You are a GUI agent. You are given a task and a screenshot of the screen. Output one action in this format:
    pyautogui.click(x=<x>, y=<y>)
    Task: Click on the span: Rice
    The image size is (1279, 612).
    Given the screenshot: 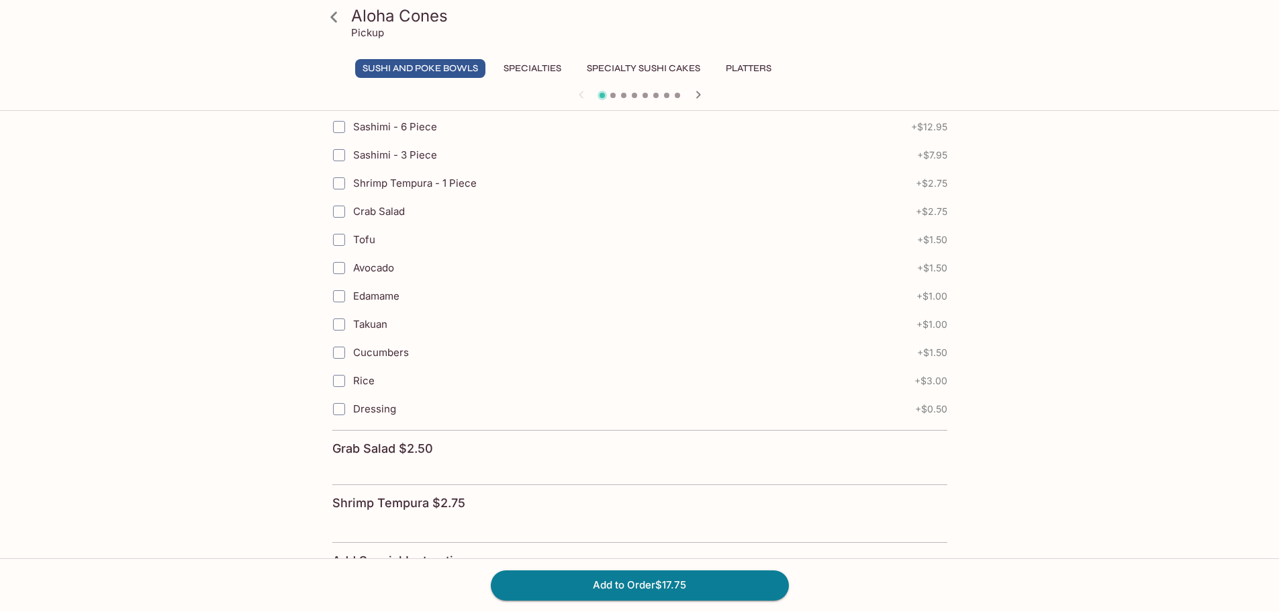 What is the action you would take?
    pyautogui.click(x=364, y=380)
    